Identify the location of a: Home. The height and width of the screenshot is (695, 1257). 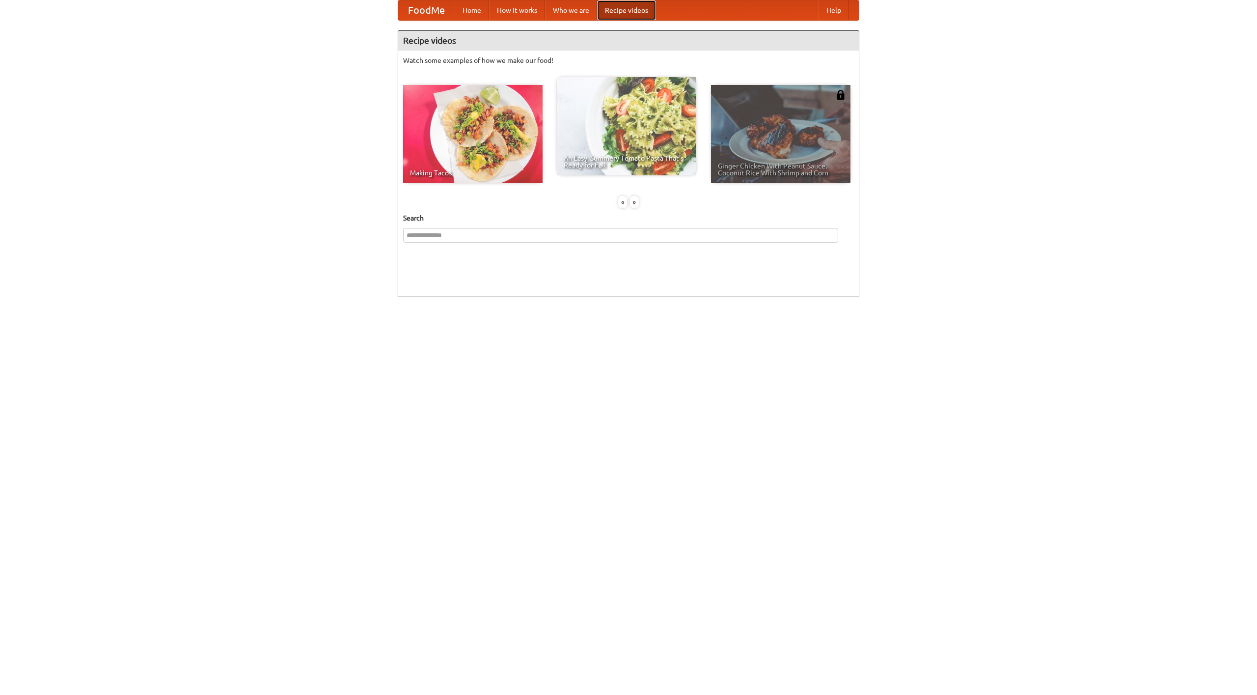
(472, 10).